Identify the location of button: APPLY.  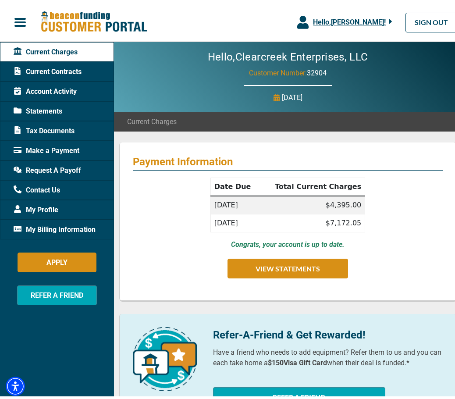
(57, 259).